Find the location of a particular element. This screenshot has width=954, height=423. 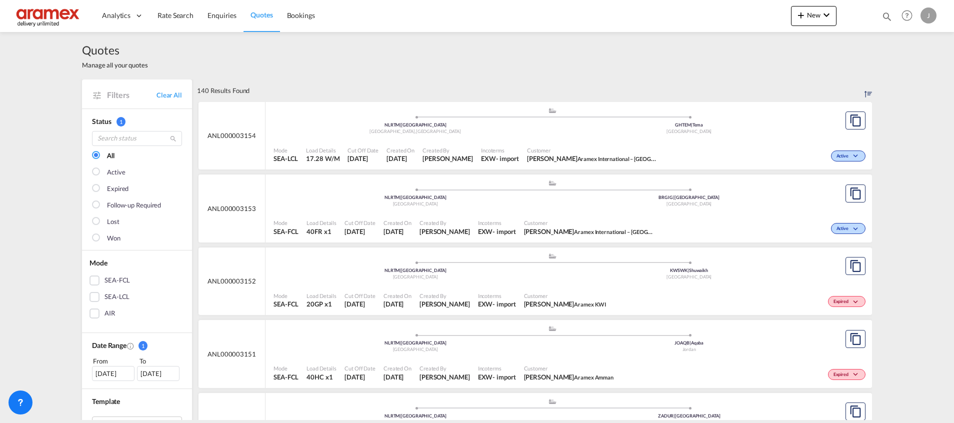

div: Help is located at coordinates (909, 16).